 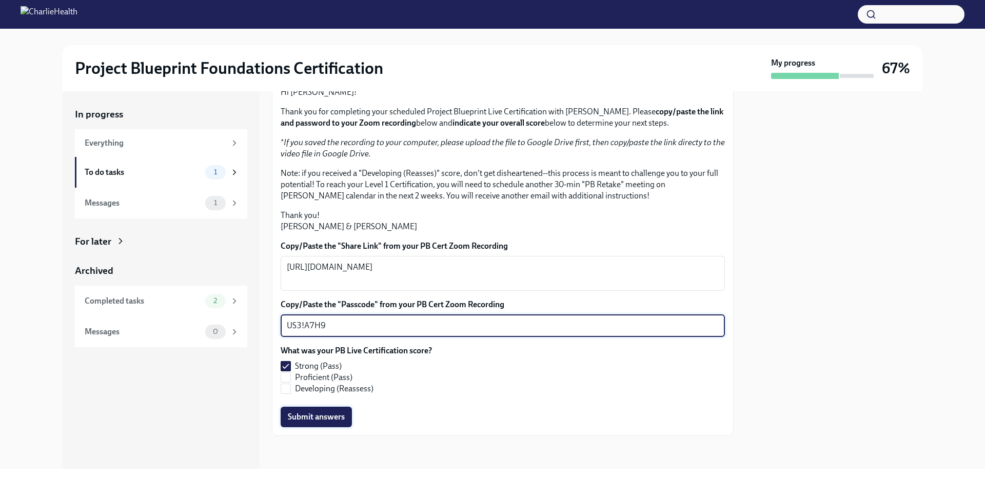 I want to click on h3: 67%, so click(x=895, y=68).